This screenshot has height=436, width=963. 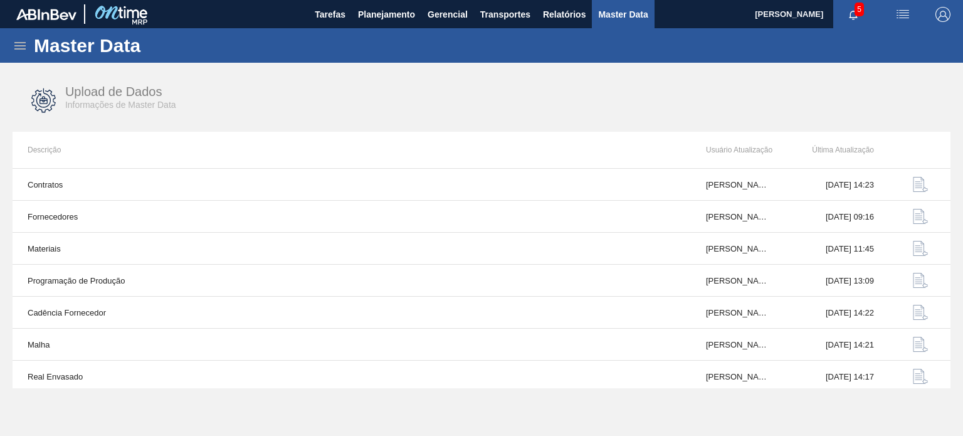 I want to click on td: Contratos, so click(x=352, y=184).